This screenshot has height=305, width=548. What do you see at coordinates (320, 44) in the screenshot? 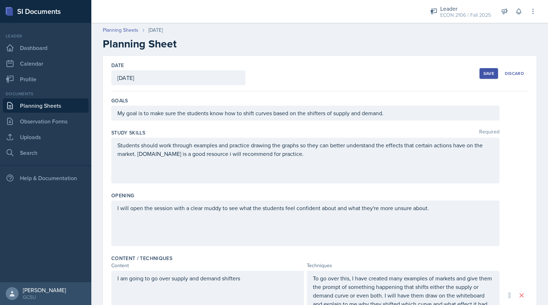
I see `h2: Planning Sheet` at bounding box center [320, 44].